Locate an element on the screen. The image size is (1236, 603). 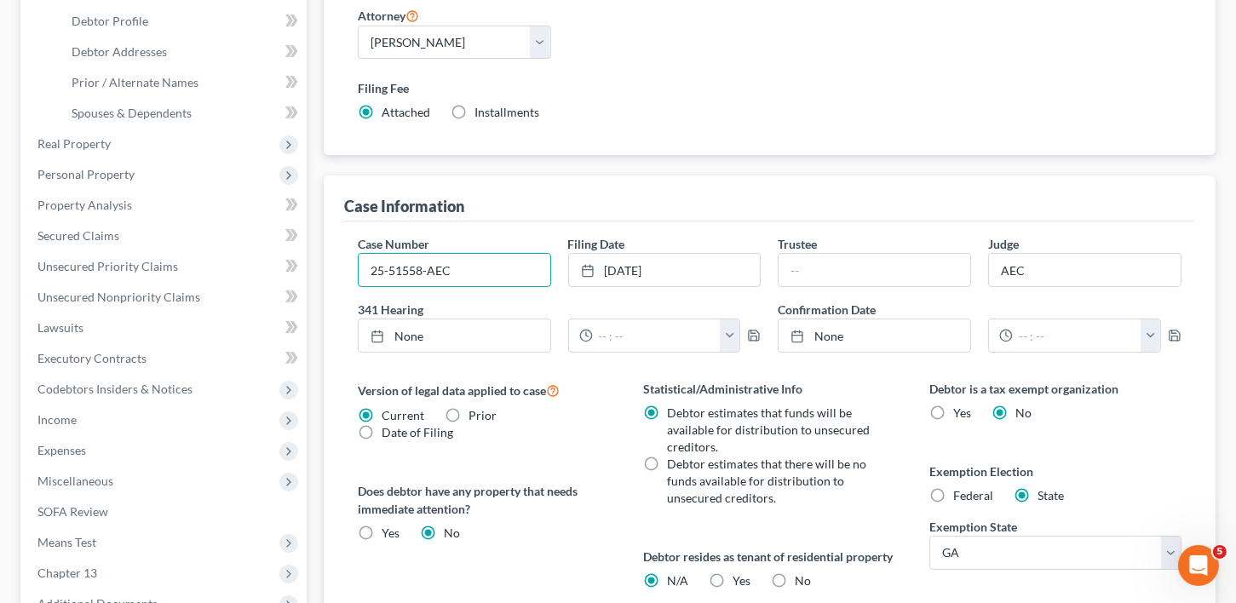
span: Chapter 13 is located at coordinates (67, 572).